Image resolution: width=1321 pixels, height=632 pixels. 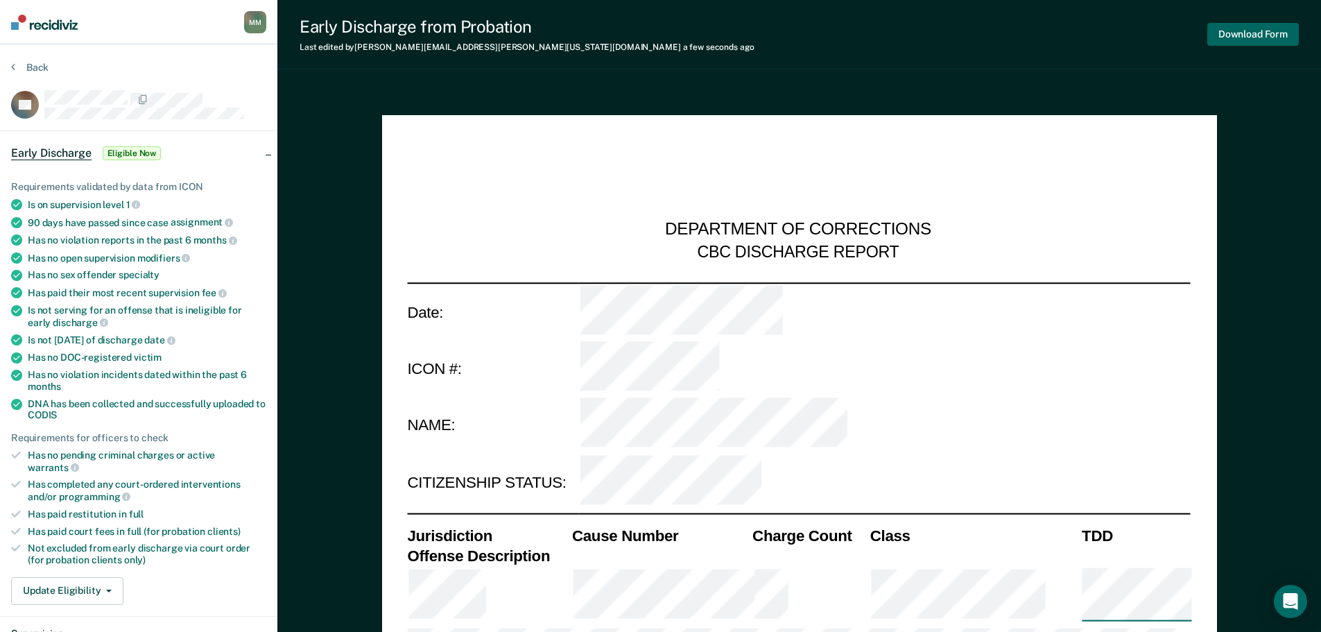 What do you see at coordinates (255, 22) in the screenshot?
I see `div: M M` at bounding box center [255, 22].